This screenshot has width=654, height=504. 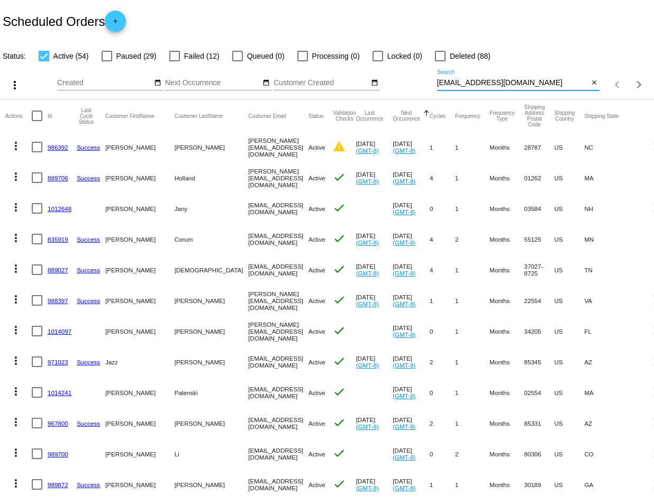 What do you see at coordinates (594, 83) in the screenshot?
I see `button: Clear` at bounding box center [594, 83].